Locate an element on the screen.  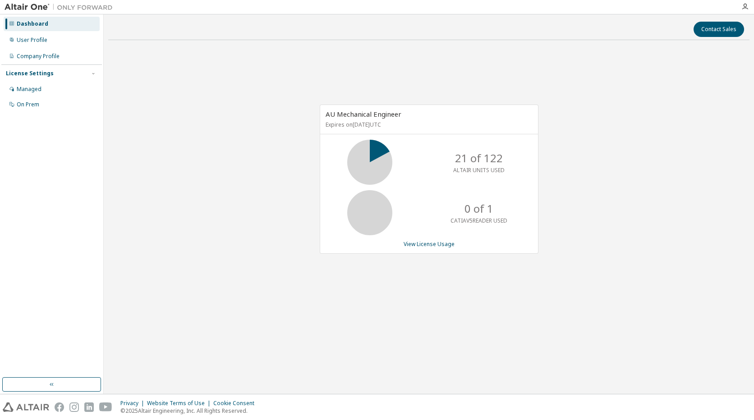
div: On Prem is located at coordinates (28, 105).